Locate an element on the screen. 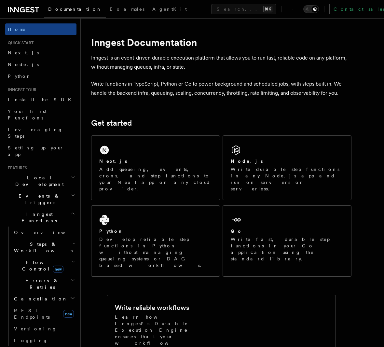 This screenshot has width=384, height=347. button: Local Development is located at coordinates (41, 181).